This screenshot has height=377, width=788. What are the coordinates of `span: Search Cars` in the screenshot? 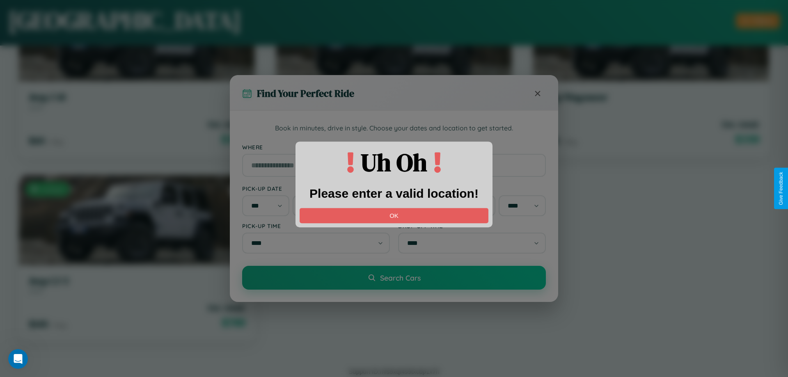 It's located at (400, 278).